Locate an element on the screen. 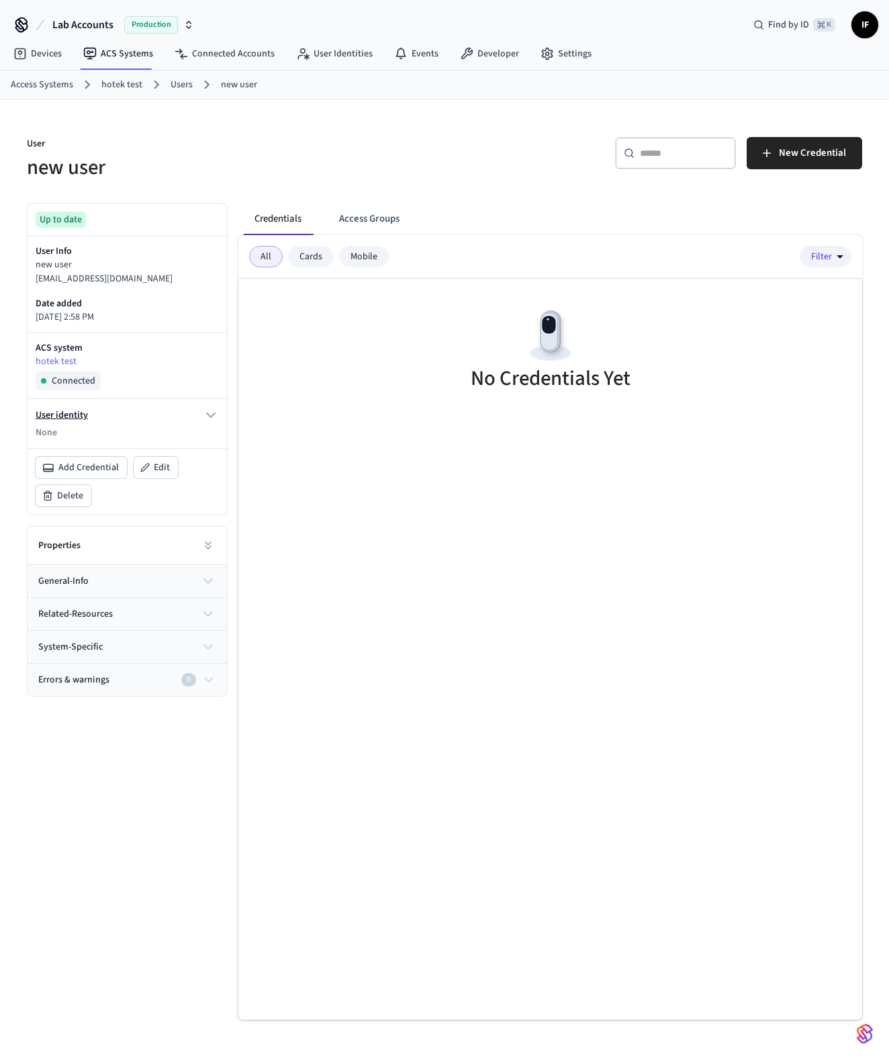 The image size is (889, 1058). div: All is located at coordinates (266, 257).